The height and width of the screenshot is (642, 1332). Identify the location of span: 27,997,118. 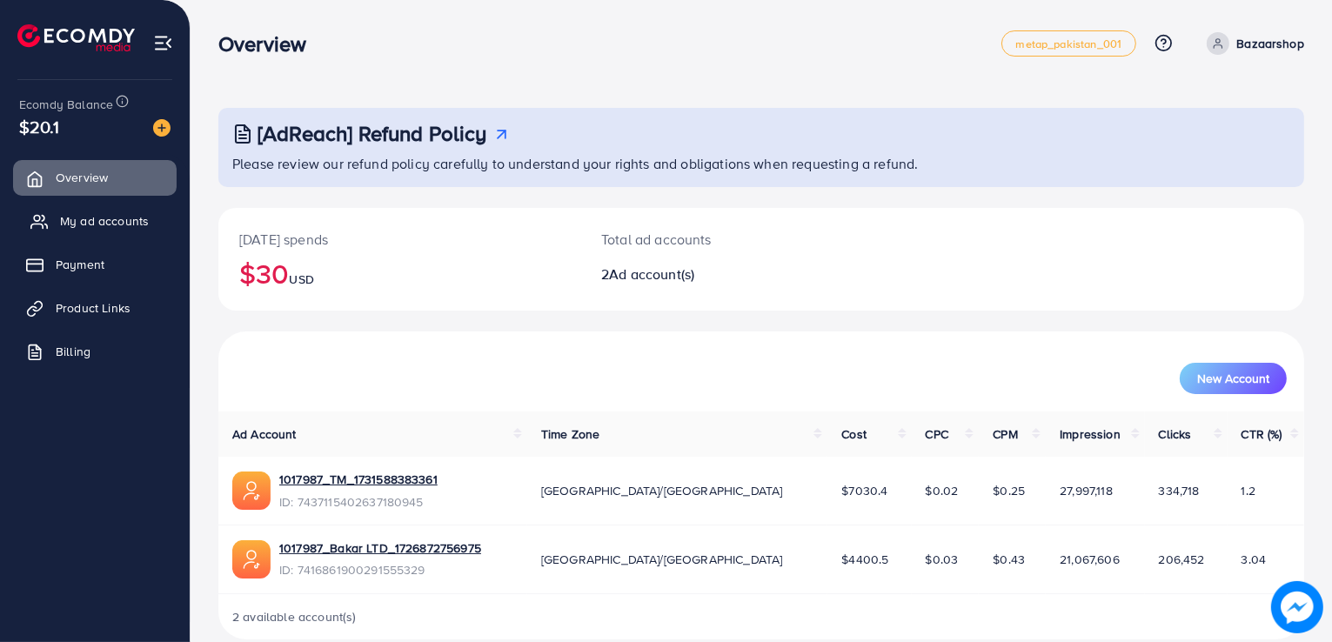
(1086, 491).